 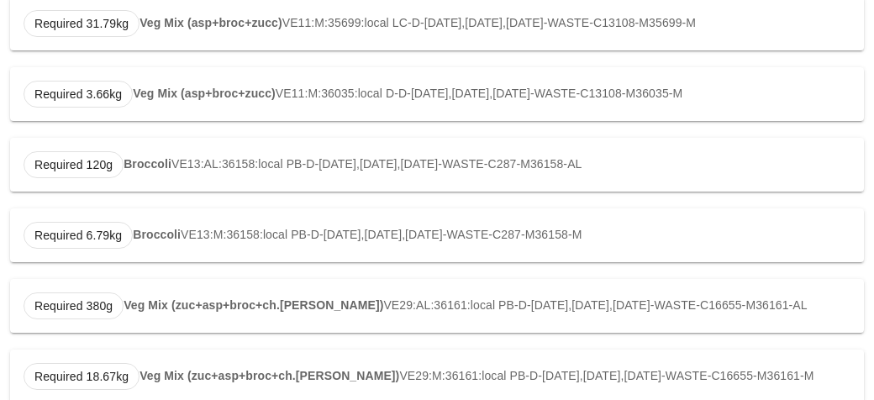 What do you see at coordinates (82, 376) in the screenshot?
I see `span: Required 18.67kg` at bounding box center [82, 376].